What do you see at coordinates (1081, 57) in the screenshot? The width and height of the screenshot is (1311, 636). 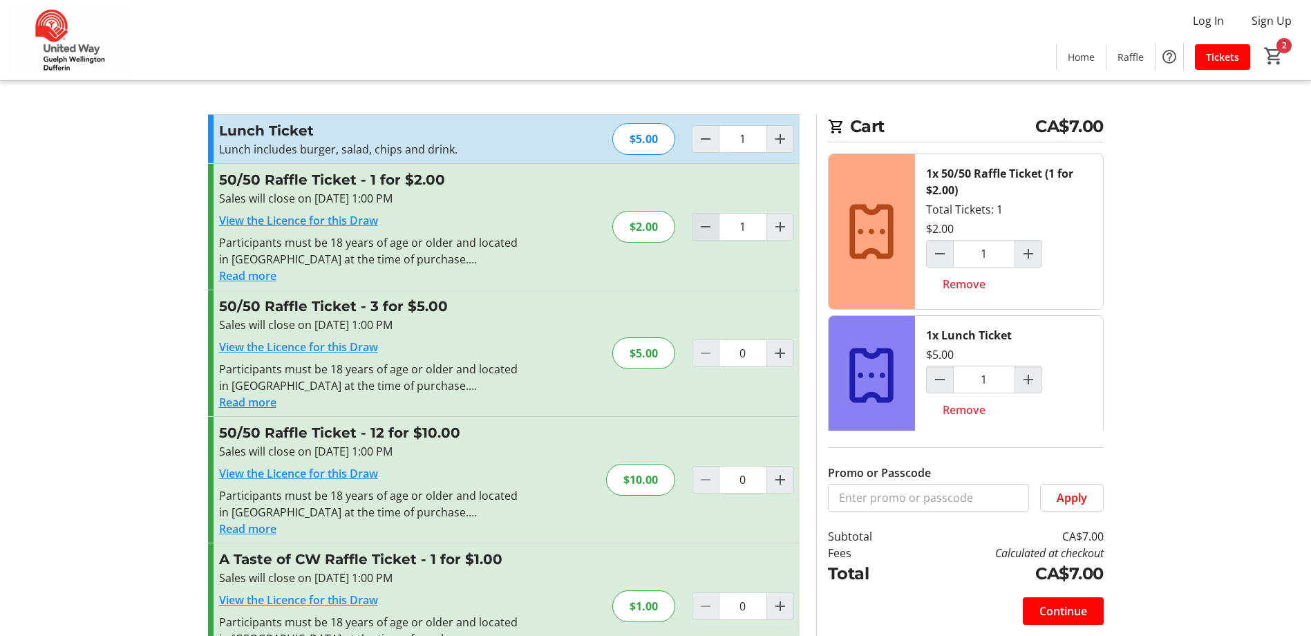 I see `a: Home` at bounding box center [1081, 57].